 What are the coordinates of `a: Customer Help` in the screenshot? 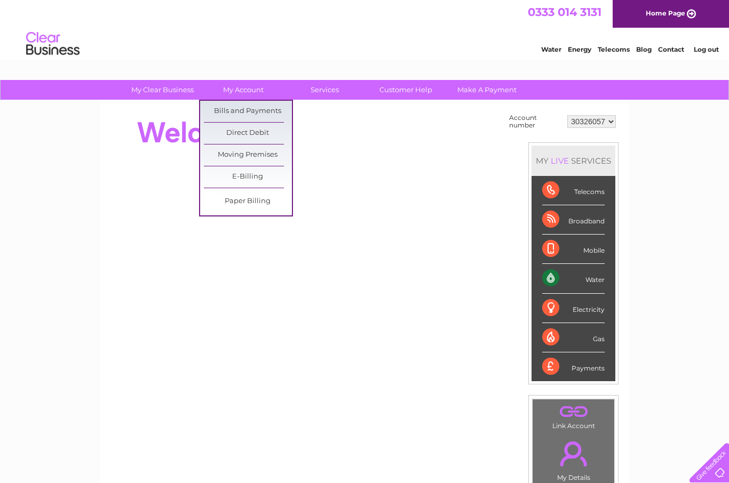 It's located at (406, 90).